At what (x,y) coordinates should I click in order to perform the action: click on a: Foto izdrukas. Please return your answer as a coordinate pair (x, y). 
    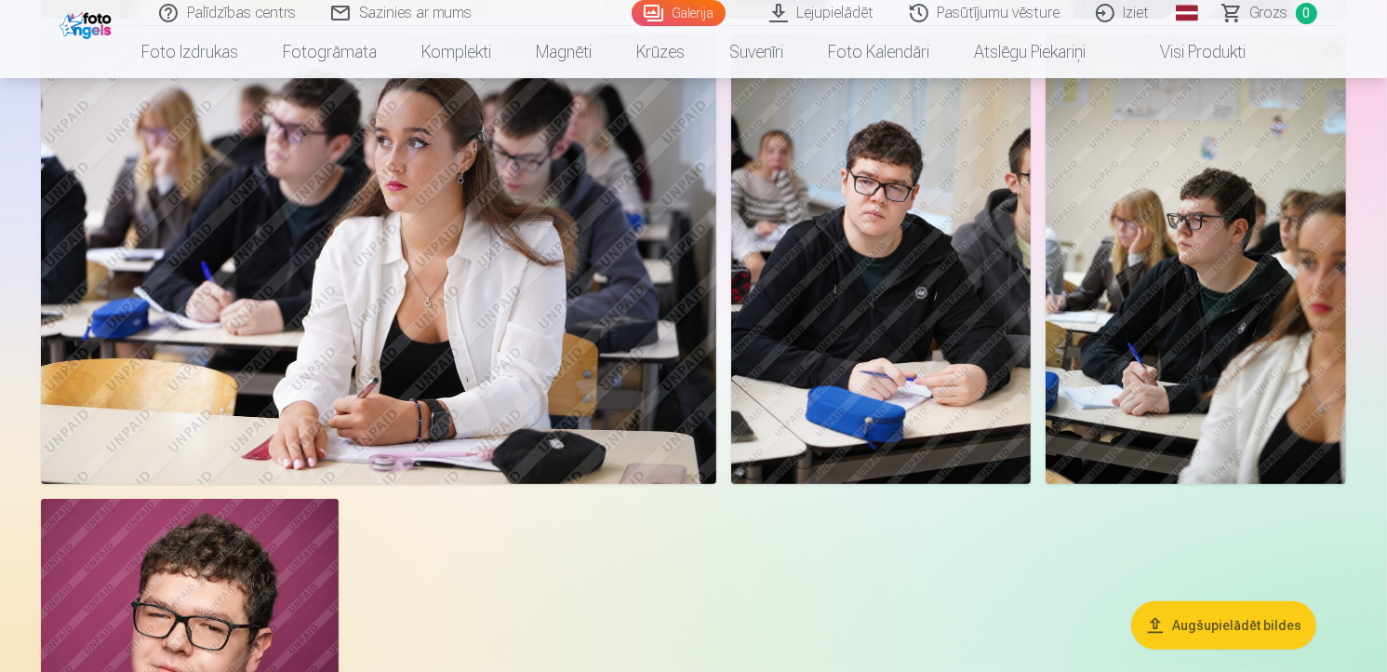
    Looking at the image, I should click on (190, 52).